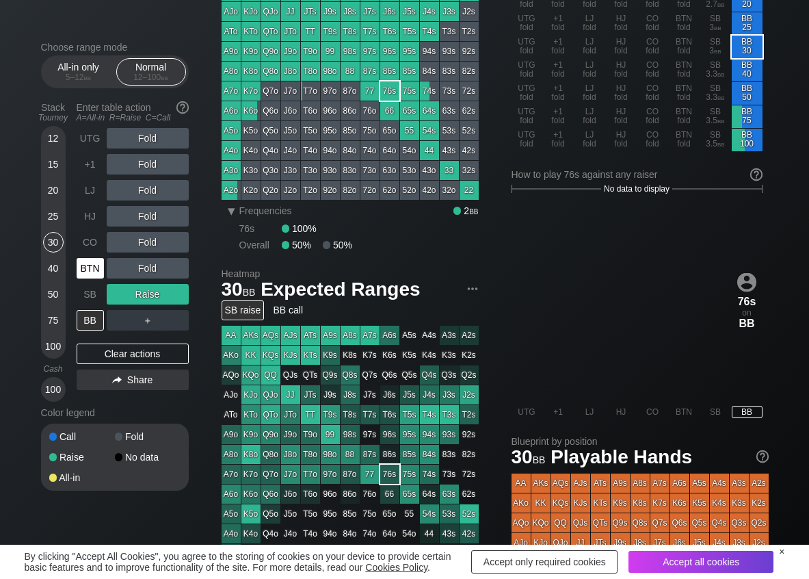 The width and height of the screenshot is (809, 579). I want to click on div: 93o, so click(330, 170).